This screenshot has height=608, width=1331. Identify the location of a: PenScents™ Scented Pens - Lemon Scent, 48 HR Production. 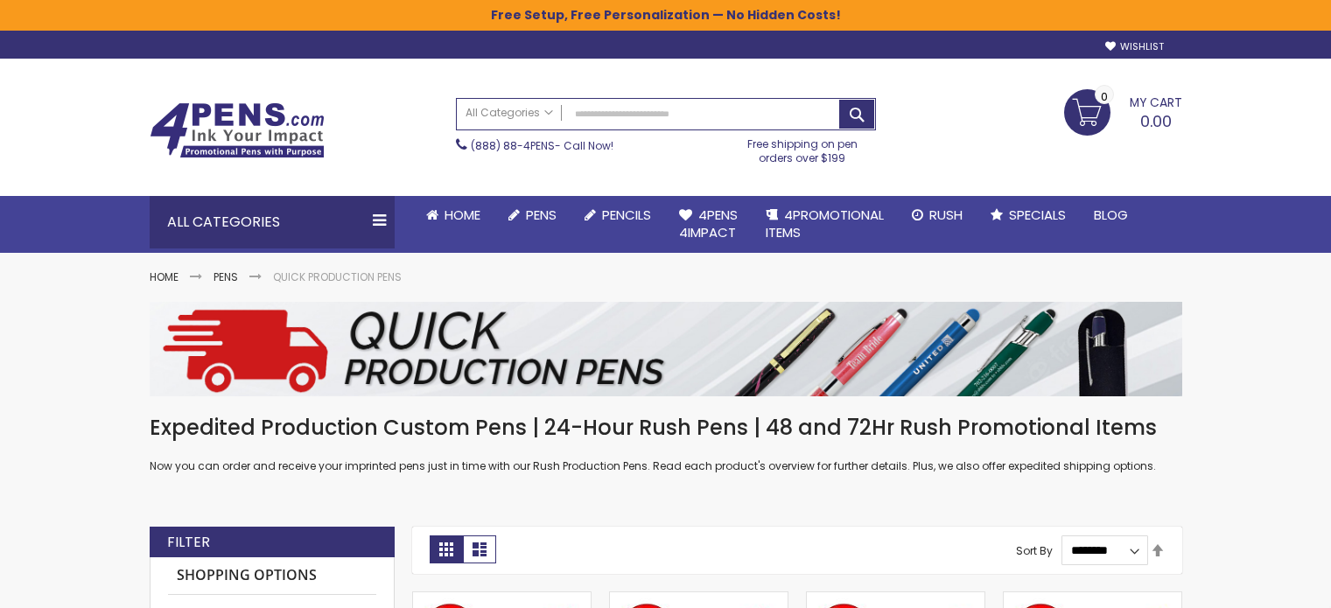
(1092, 598).